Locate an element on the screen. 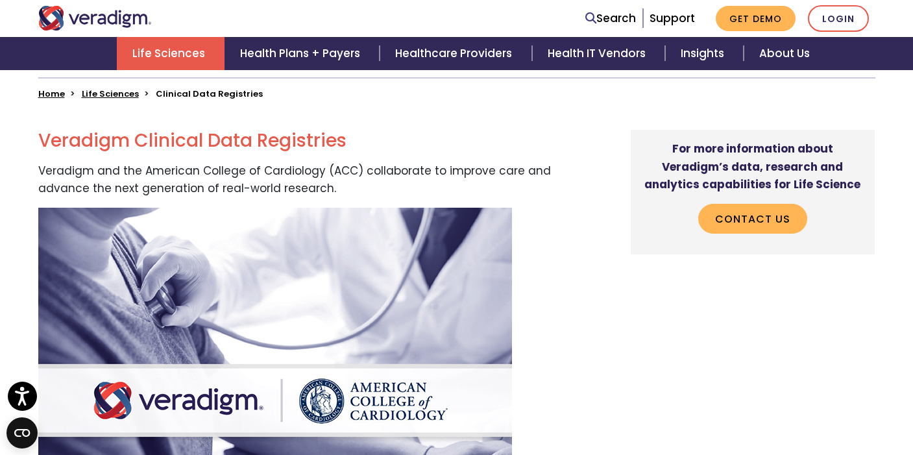  a: Health Plans + Payers is located at coordinates (302, 53).